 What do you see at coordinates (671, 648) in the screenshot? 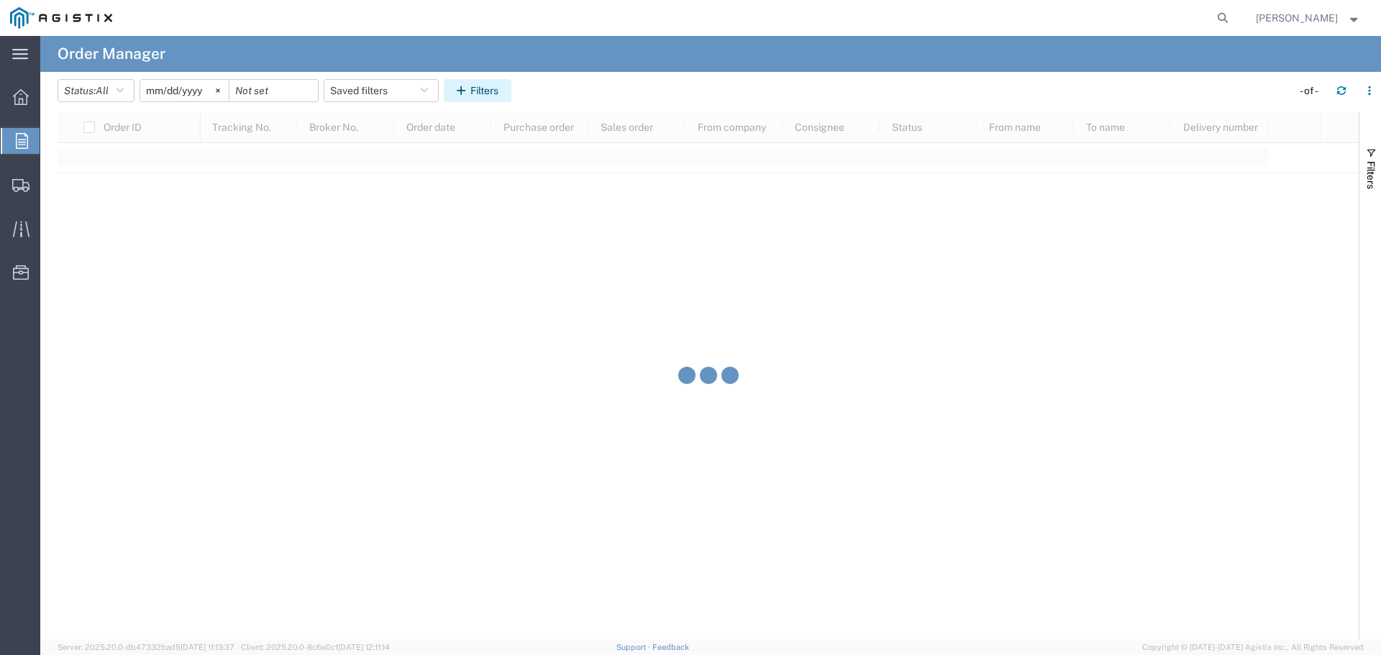
I see `a: Feedback` at bounding box center [671, 648].